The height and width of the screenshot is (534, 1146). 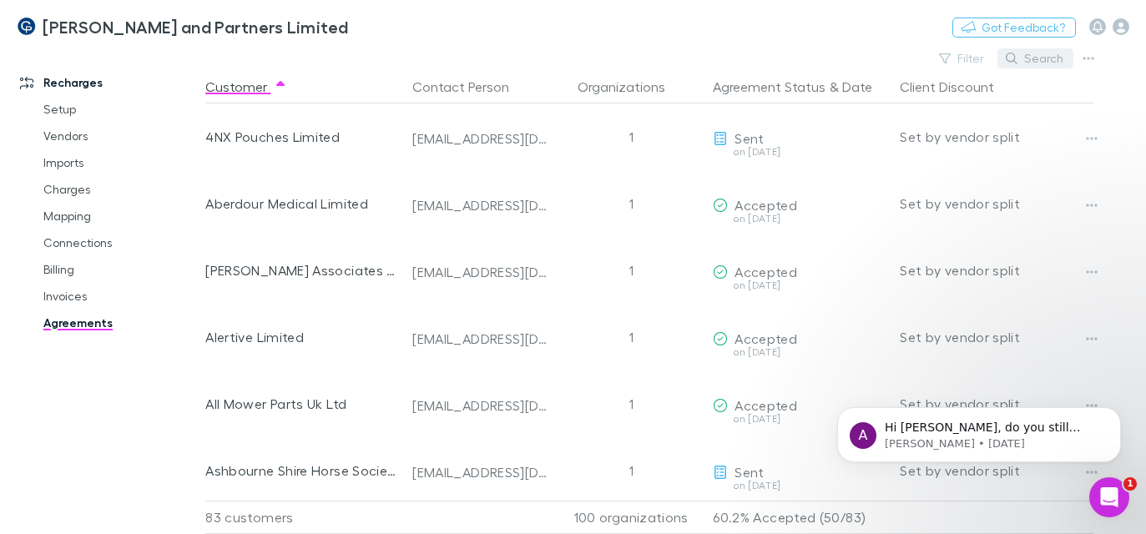 What do you see at coordinates (799, 517) in the screenshot?
I see `p: 60.2% Accepted (50/83)` at bounding box center [799, 517].